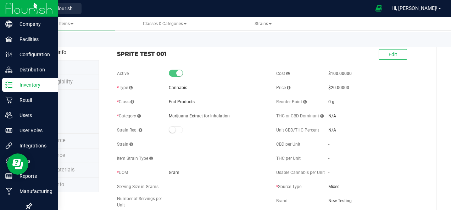 The width and height of the screenshot is (451, 210). What do you see at coordinates (122, 173) in the screenshot?
I see `span: UOM` at bounding box center [122, 173].